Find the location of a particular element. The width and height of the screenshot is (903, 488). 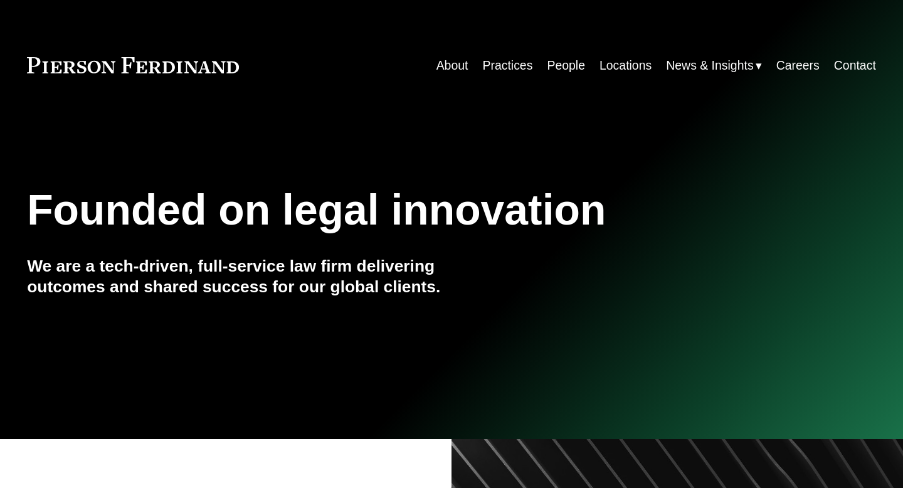

a: folder dropdown is located at coordinates (714, 65).